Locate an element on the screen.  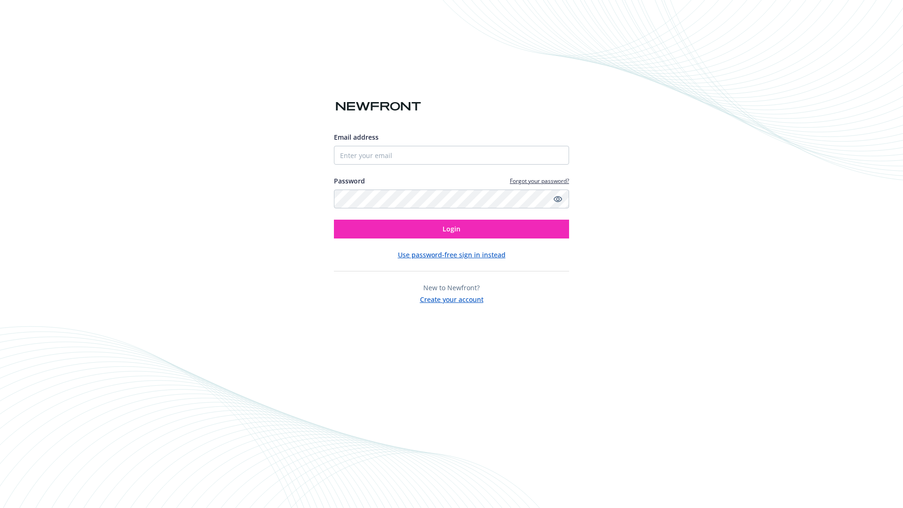
label: Password is located at coordinates (349, 181).